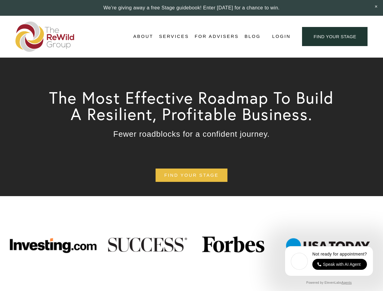 This screenshot has height=291, width=383. I want to click on img: The ReWild Group, so click(45, 37).